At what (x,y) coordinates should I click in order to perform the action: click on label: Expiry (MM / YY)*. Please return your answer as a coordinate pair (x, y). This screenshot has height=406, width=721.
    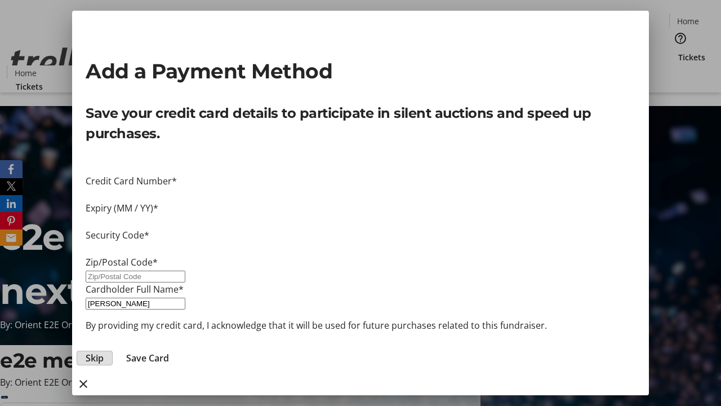
    Looking at the image, I should click on (122, 208).